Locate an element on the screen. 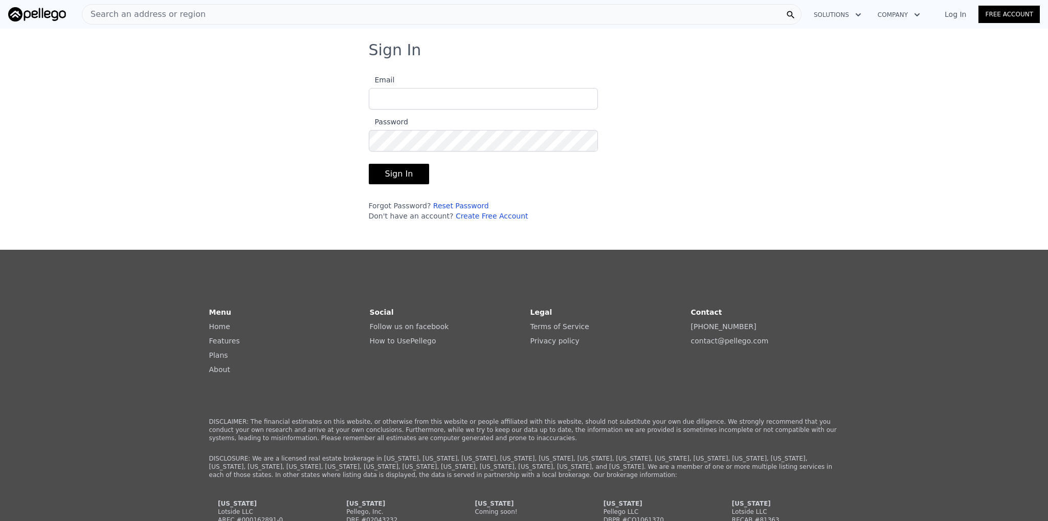  div: Coming soon! is located at coordinates (524, 511).